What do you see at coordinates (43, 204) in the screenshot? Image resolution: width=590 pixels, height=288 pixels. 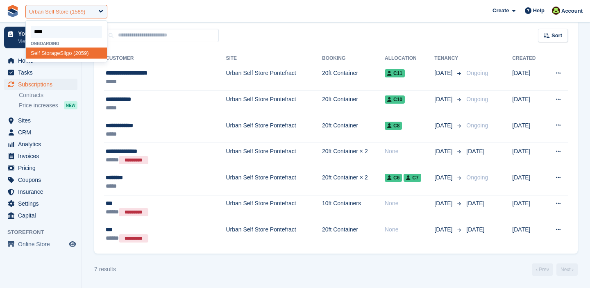 I see `span: Settings` at bounding box center [43, 204].